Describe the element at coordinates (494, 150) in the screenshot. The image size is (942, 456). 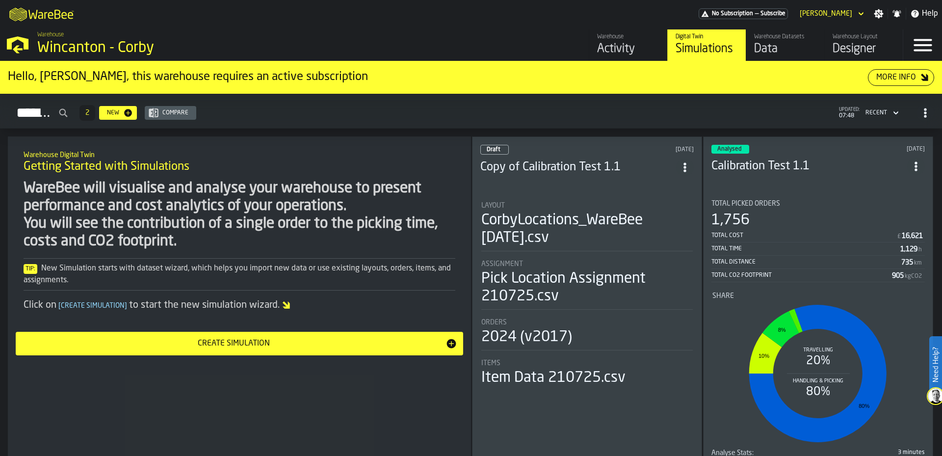
I see `span: Draft` at that location.